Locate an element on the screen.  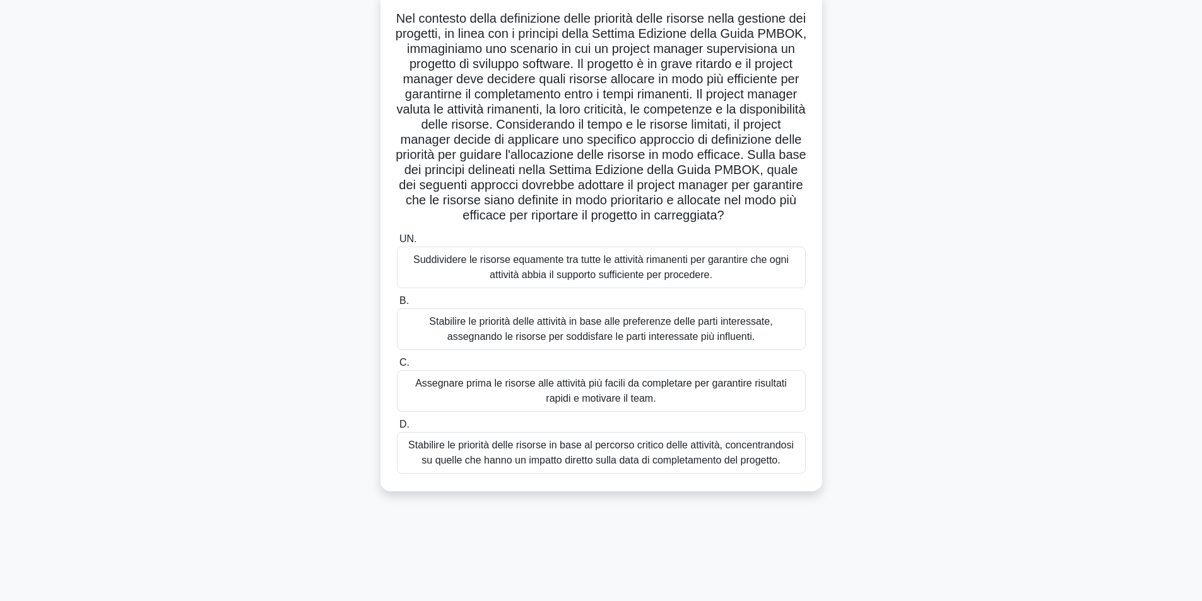
font: C. is located at coordinates (404, 362).